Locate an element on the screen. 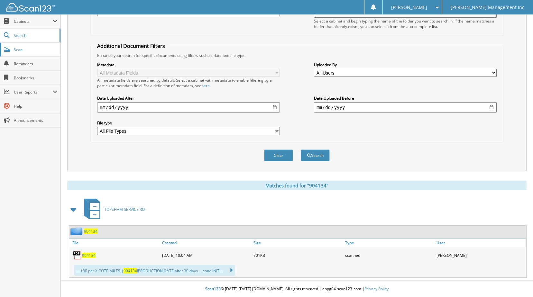  label: Metadata is located at coordinates (188, 65).